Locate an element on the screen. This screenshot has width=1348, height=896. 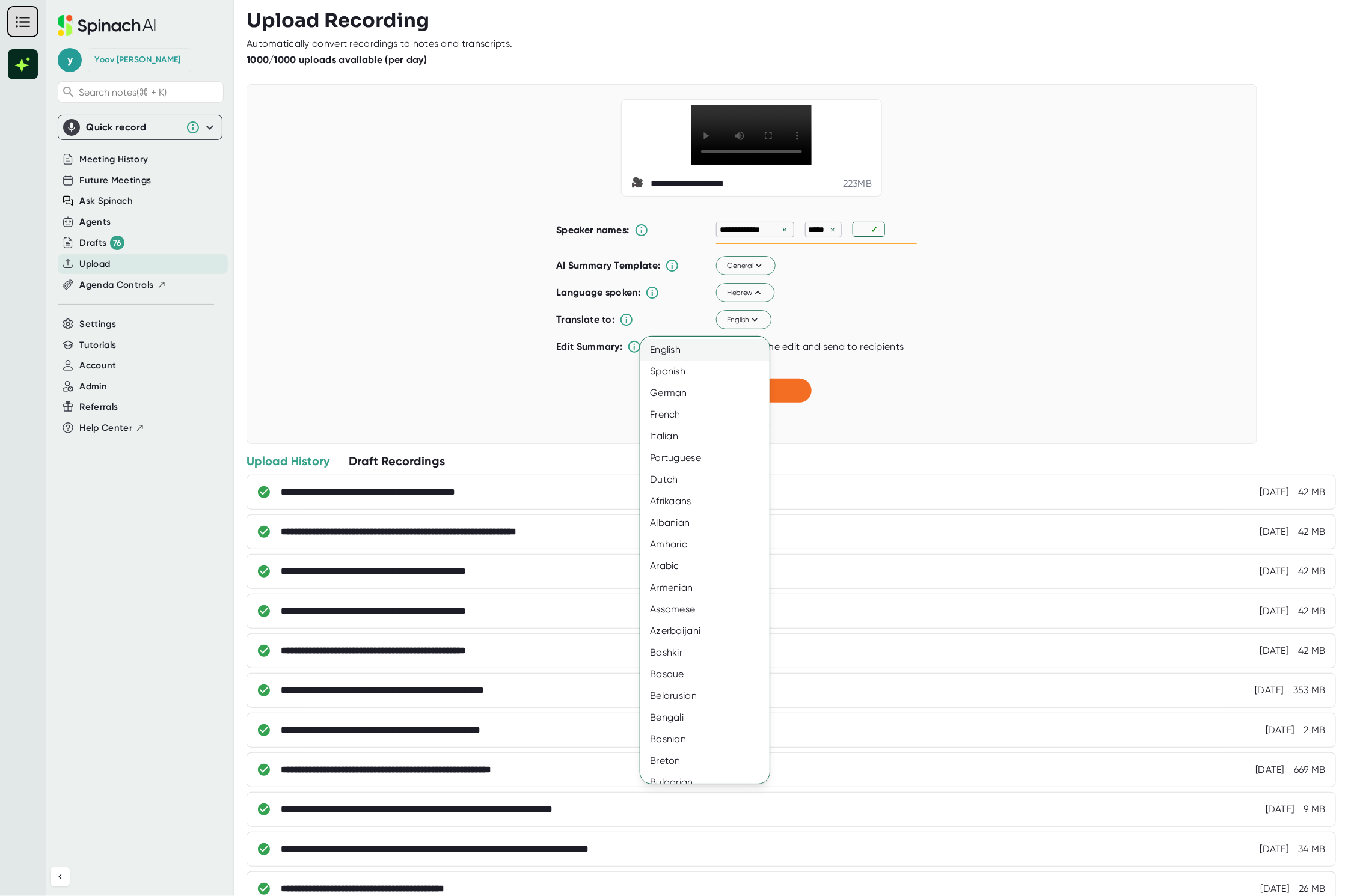
div: Bulgarian is located at coordinates (711, 783).